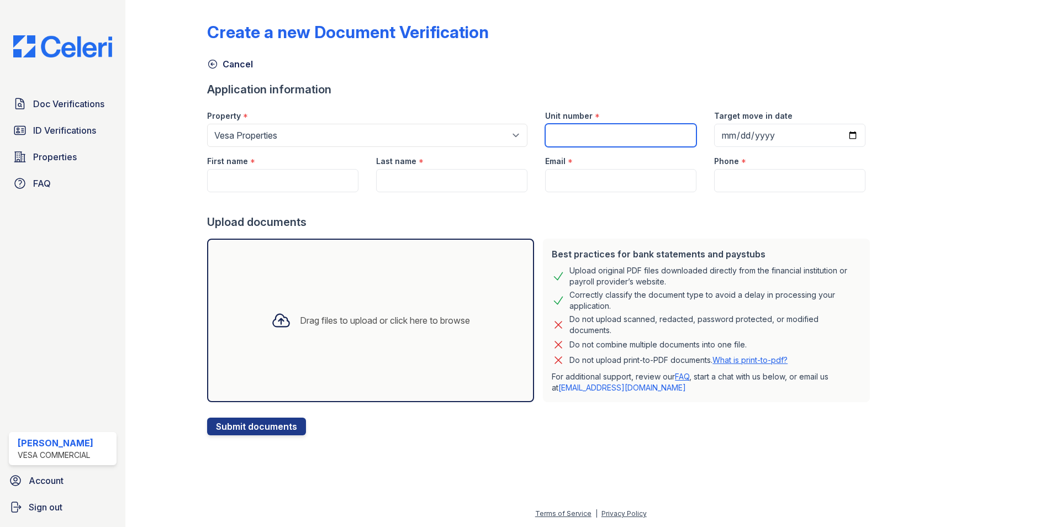 The width and height of the screenshot is (1056, 527). Describe the element at coordinates (541, 222) in the screenshot. I see `div: Upload documents` at that location.